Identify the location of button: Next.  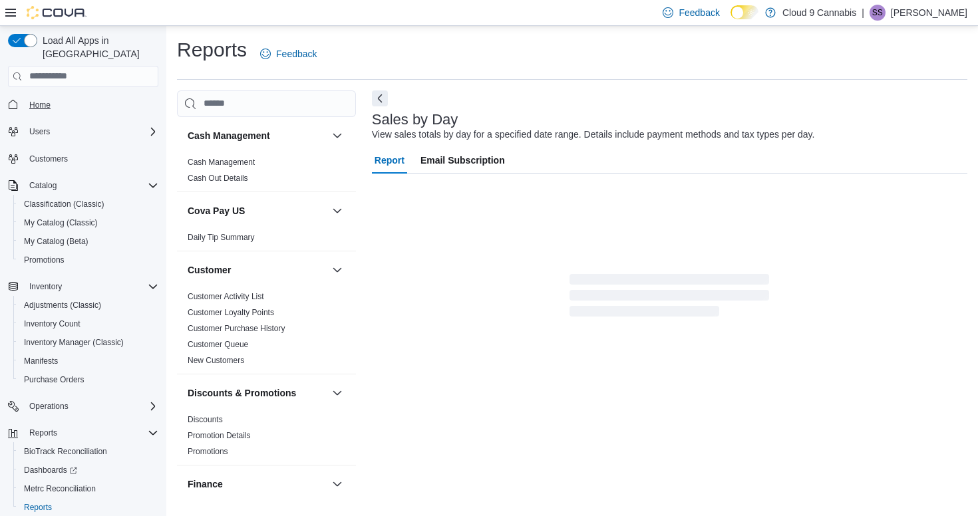
(380, 98).